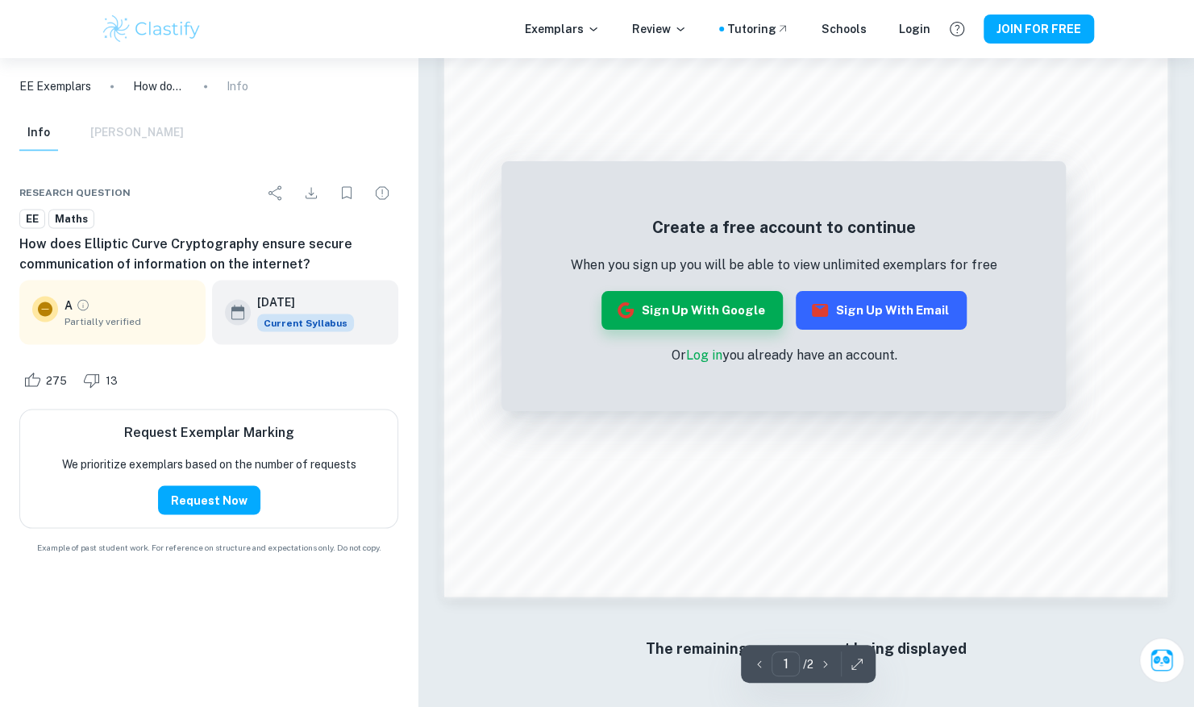  I want to click on h6: How does Elliptic Curve Cryptography ensure secure communication of information on the internet?, so click(209, 254).